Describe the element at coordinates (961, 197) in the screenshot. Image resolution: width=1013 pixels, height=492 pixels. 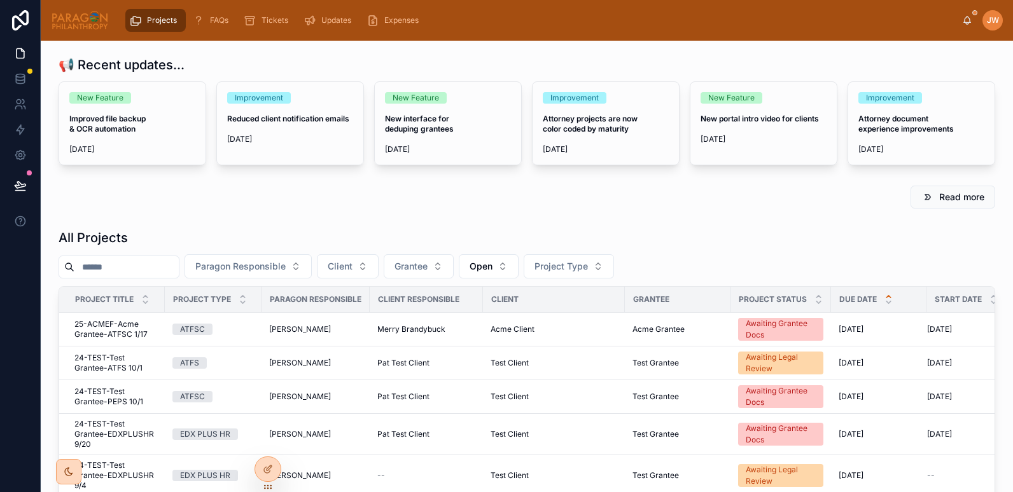
I see `span: Read more` at that location.